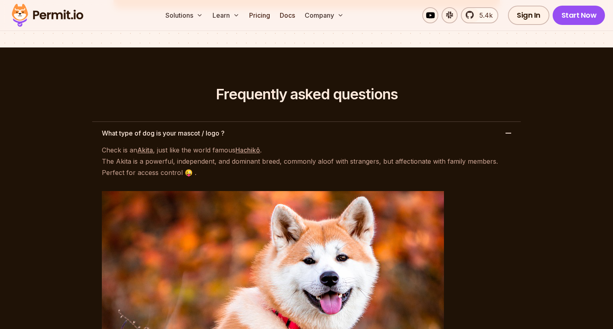 This screenshot has height=329, width=613. Describe the element at coordinates (306, 133) in the screenshot. I see `button: What type of dog is your mascot / logo ?` at that location.